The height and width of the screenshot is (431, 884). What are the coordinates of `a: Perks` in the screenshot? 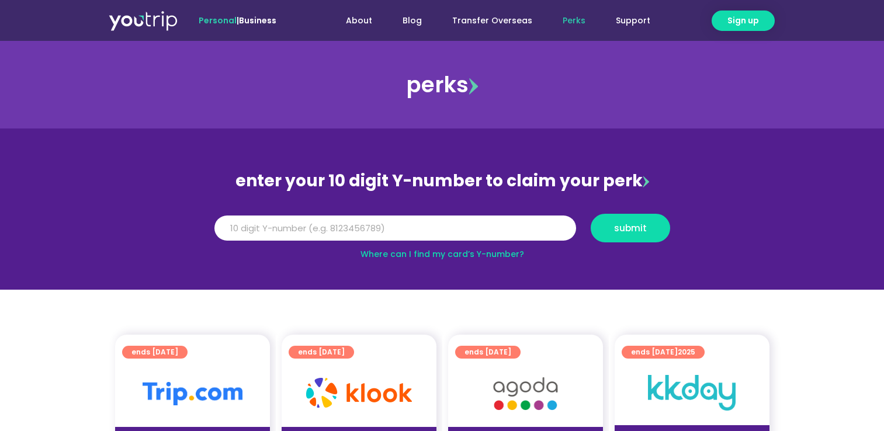 It's located at (574, 20).